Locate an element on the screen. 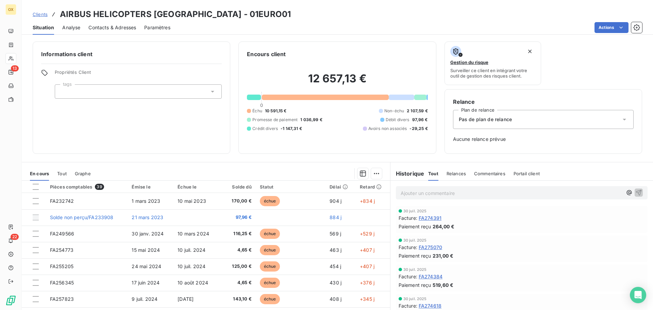  span: En cours is located at coordinates (39, 173).